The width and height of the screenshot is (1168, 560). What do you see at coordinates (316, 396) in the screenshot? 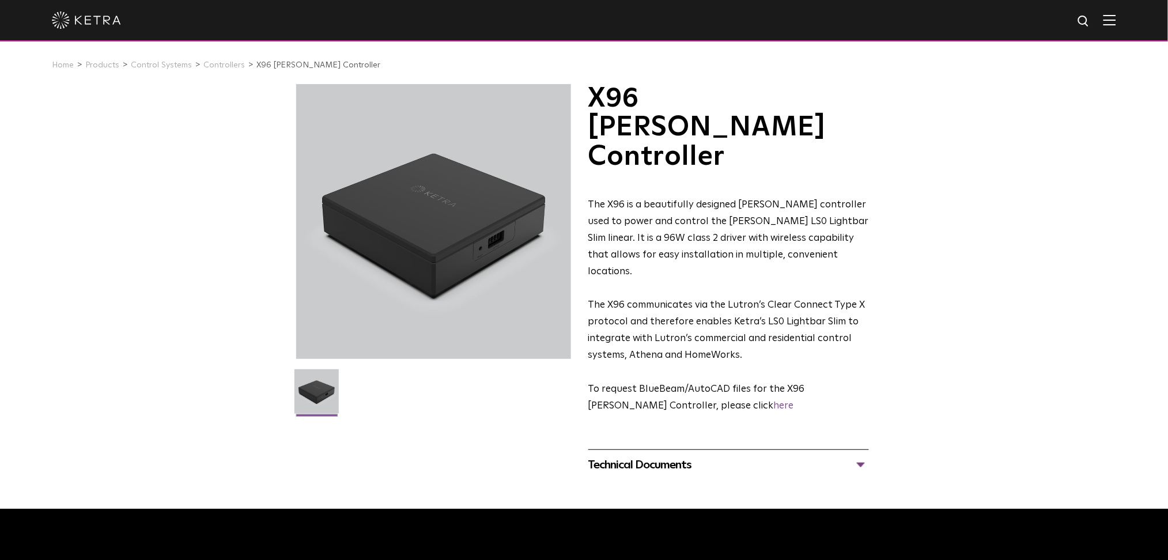
I see `img: X96-Controller-2021-Web-Square` at bounding box center [316, 396].